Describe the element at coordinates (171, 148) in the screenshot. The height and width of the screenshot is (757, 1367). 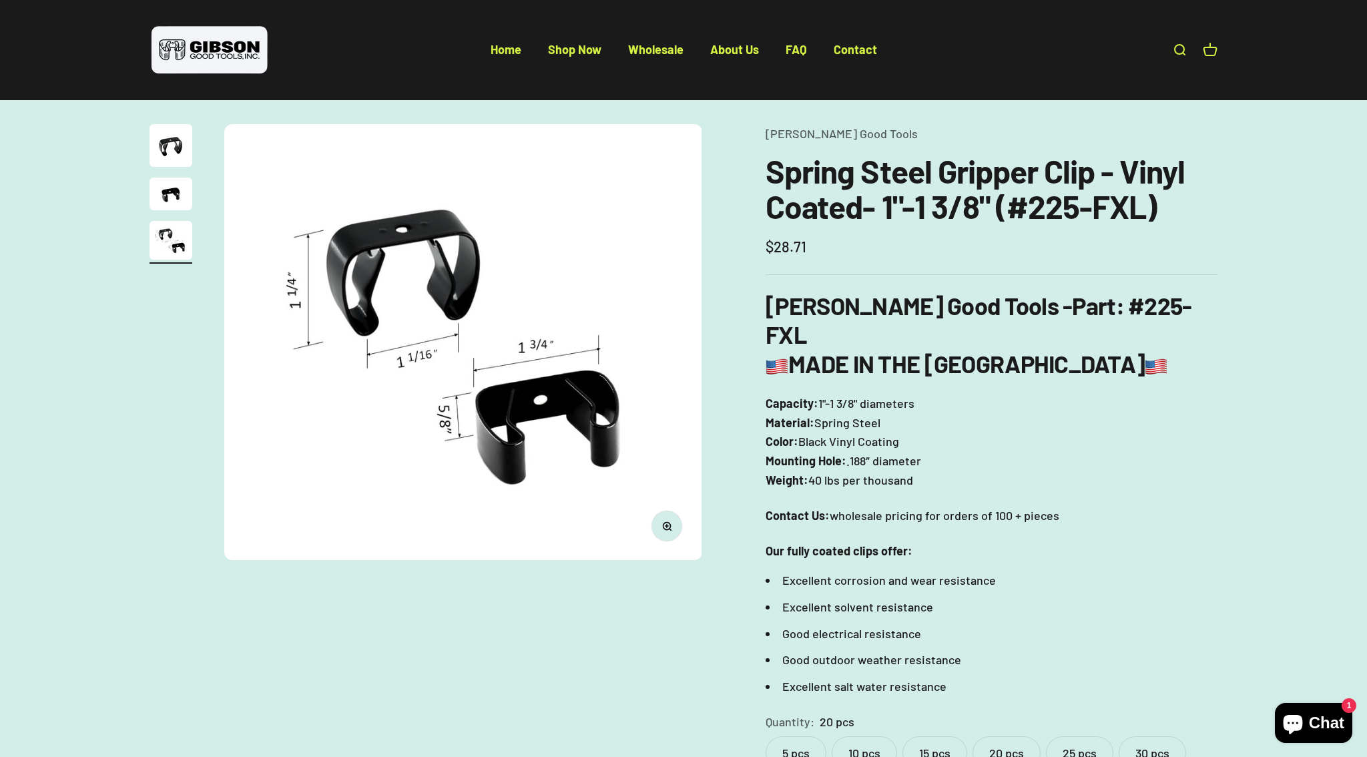
I see `button: Go to item 1` at that location.